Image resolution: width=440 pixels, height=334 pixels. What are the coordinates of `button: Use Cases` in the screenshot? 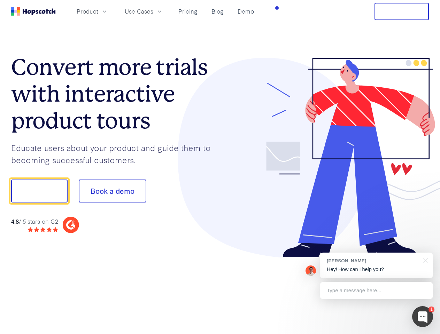 It's located at (144, 11).